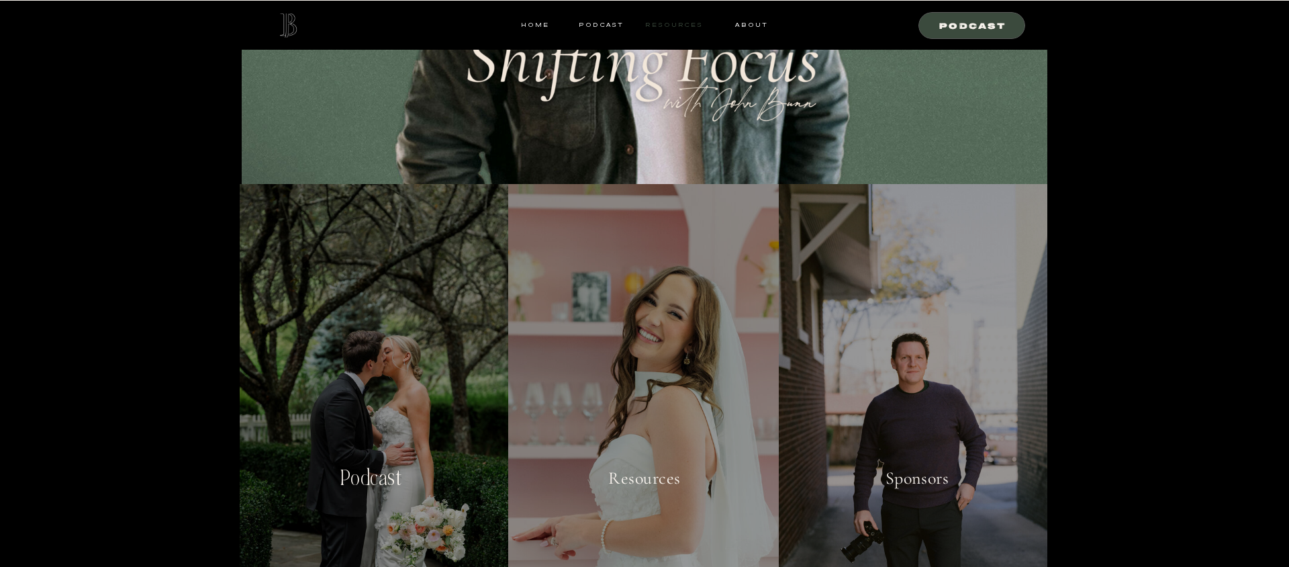 This screenshot has height=567, width=1289. I want to click on p: Sponsors, so click(917, 492).